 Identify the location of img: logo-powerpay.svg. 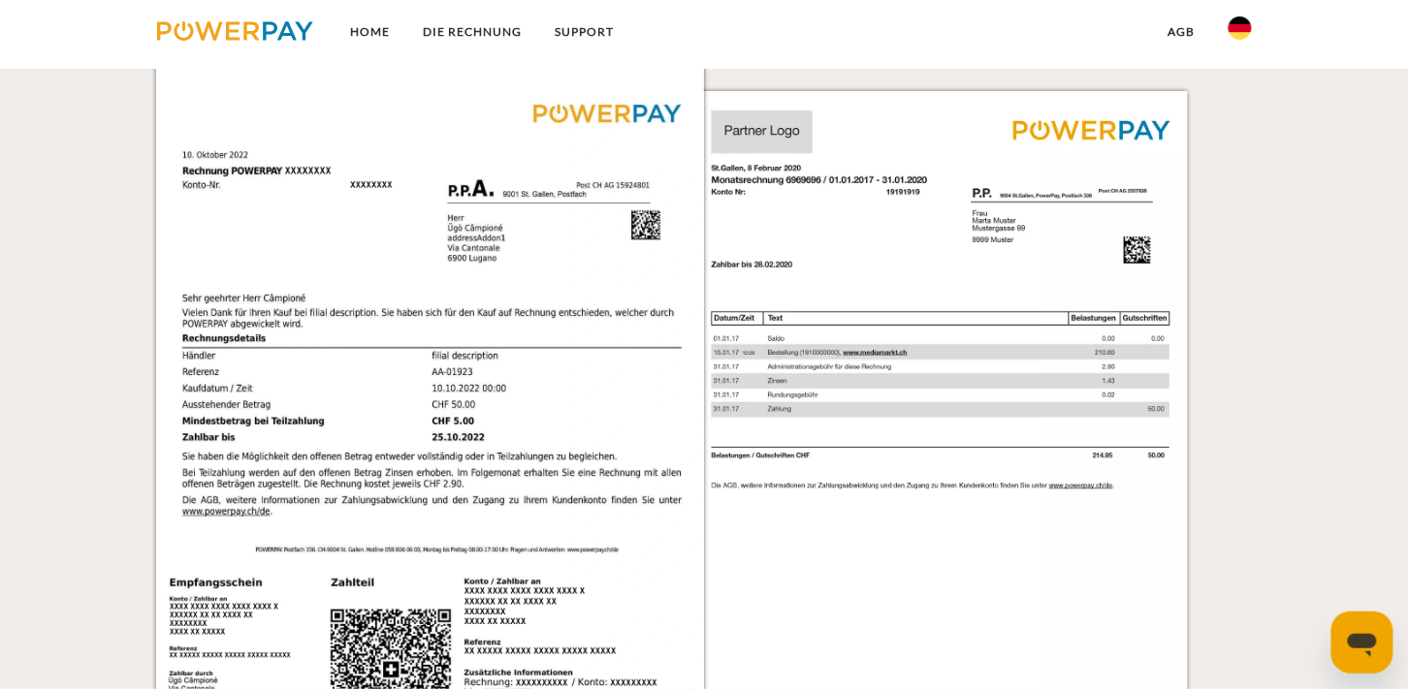
(235, 31).